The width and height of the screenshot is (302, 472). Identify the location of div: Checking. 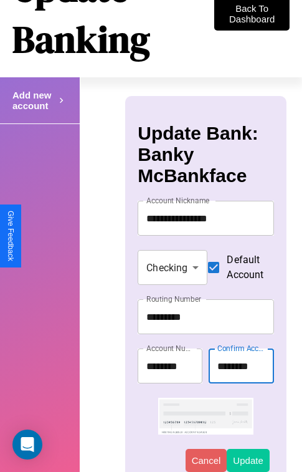
(173, 267).